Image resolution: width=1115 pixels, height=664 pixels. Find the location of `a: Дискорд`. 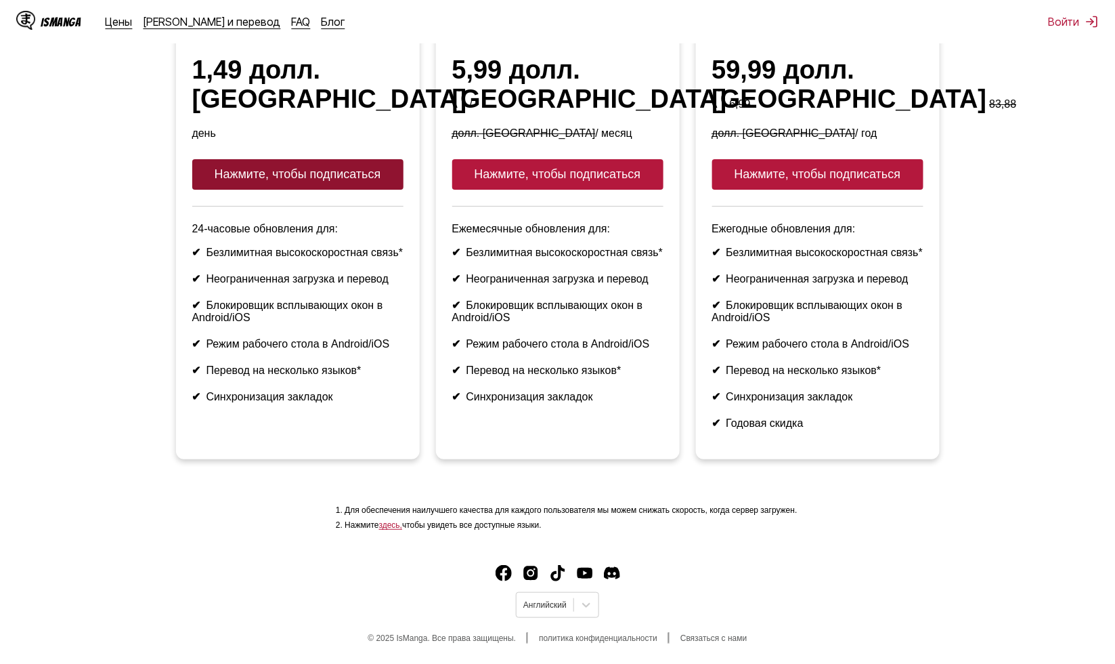

a: Дискорд is located at coordinates (612, 573).